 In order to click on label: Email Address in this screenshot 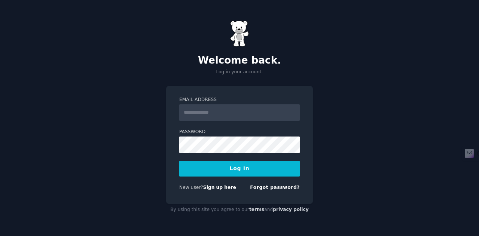, I will do `click(239, 100)`.